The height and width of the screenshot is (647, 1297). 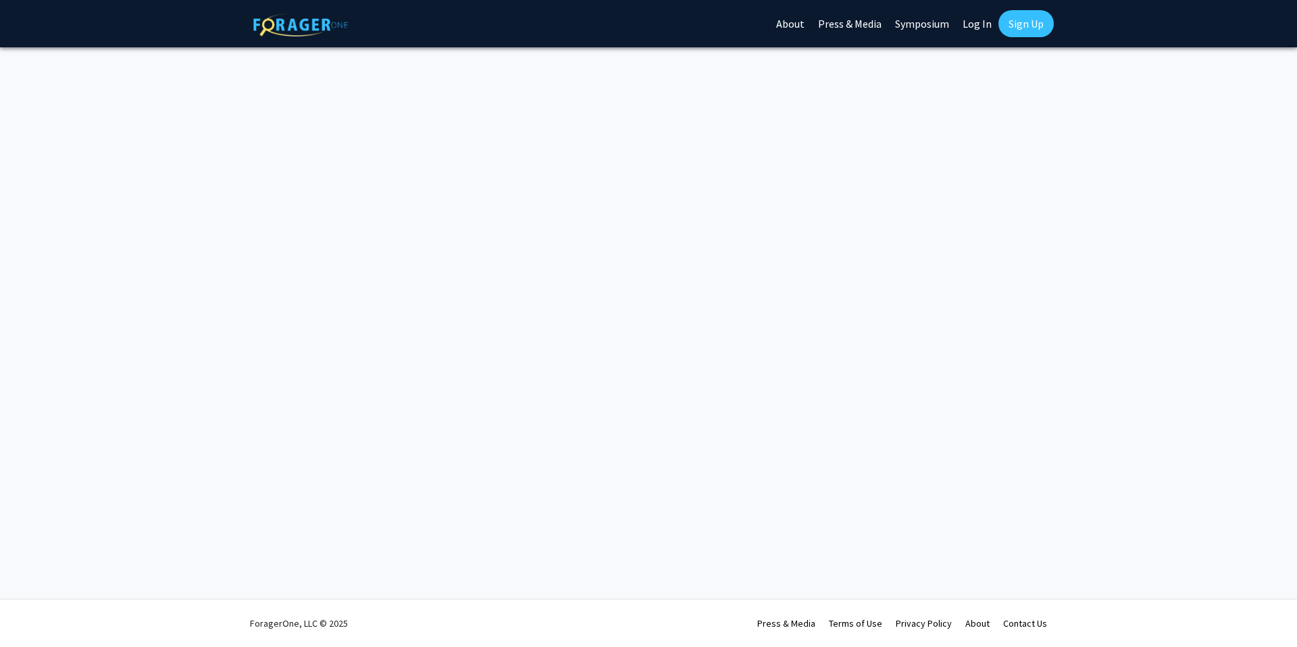 I want to click on a: Terms of Use, so click(x=856, y=623).